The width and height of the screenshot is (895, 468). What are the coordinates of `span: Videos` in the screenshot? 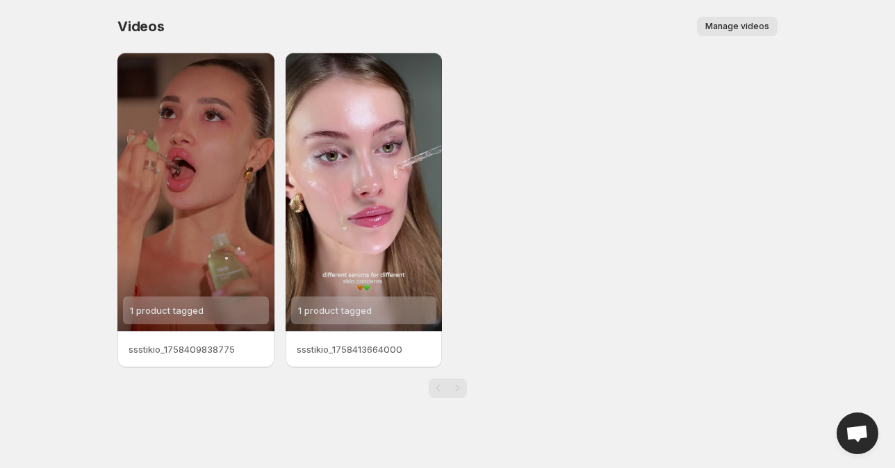 It's located at (141, 26).